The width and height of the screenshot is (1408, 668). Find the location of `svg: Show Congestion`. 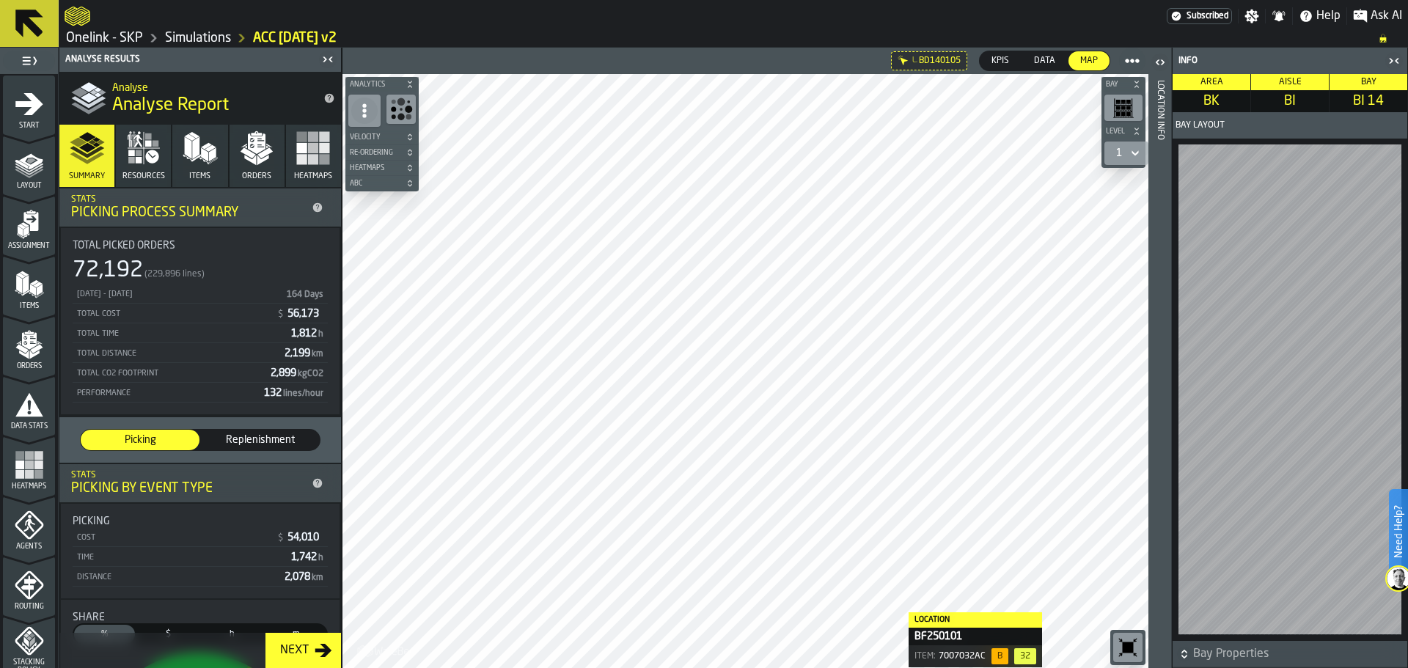

svg: Show Congestion is located at coordinates (401, 109).